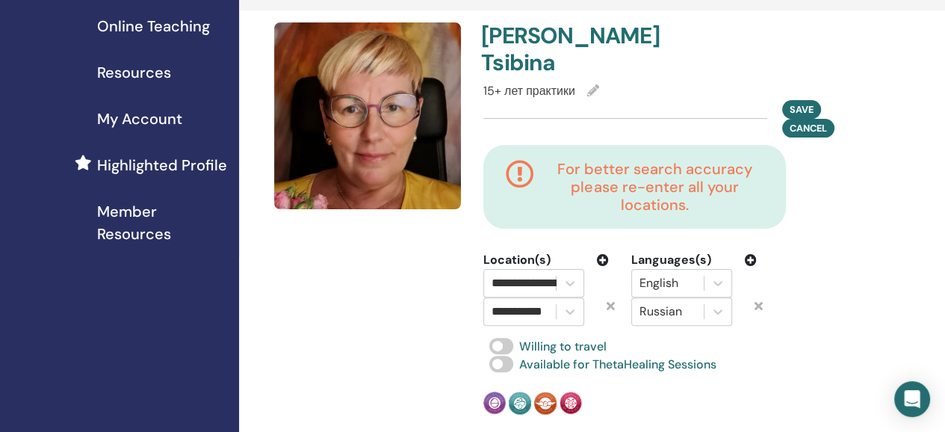 Image resolution: width=945 pixels, height=432 pixels. Describe the element at coordinates (808, 128) in the screenshot. I see `span: Cancel` at that location.